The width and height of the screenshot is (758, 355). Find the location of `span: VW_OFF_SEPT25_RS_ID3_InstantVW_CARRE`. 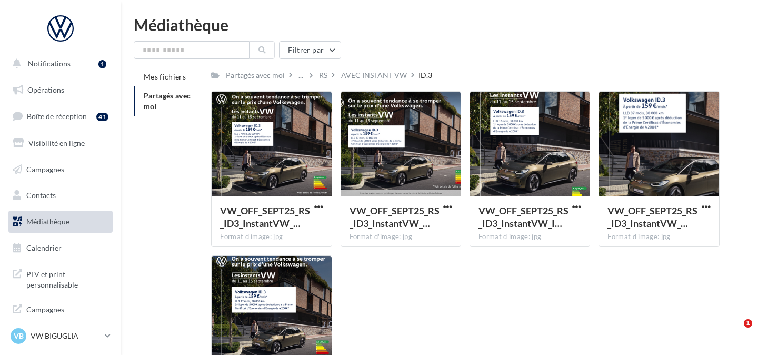

span: VW_OFF_SEPT25_RS_ID3_InstantVW_CARRE is located at coordinates (265, 217).